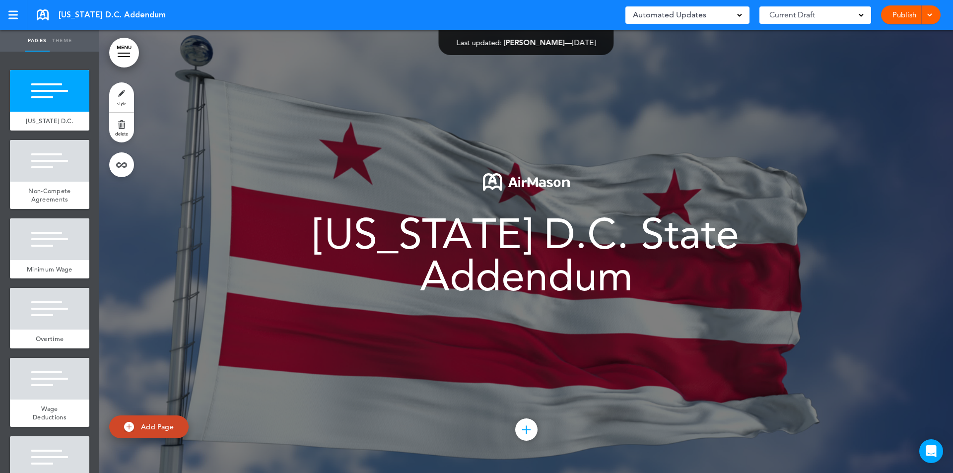 The image size is (953, 473). Describe the element at coordinates (670, 15) in the screenshot. I see `span: Automated Updates` at that location.